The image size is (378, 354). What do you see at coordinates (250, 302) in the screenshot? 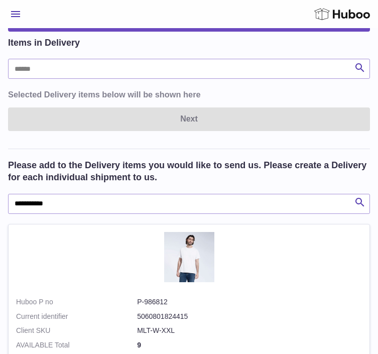
I see `dd: P-986812` at bounding box center [250, 302].